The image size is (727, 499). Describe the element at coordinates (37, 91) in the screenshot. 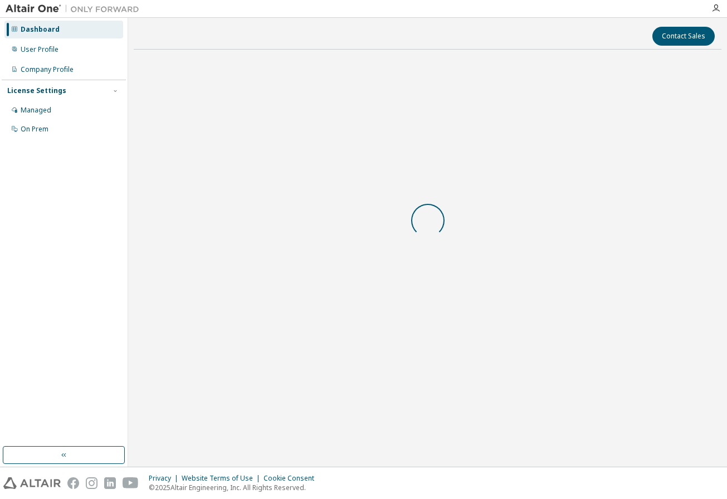

I see `div: License Settings` at that location.